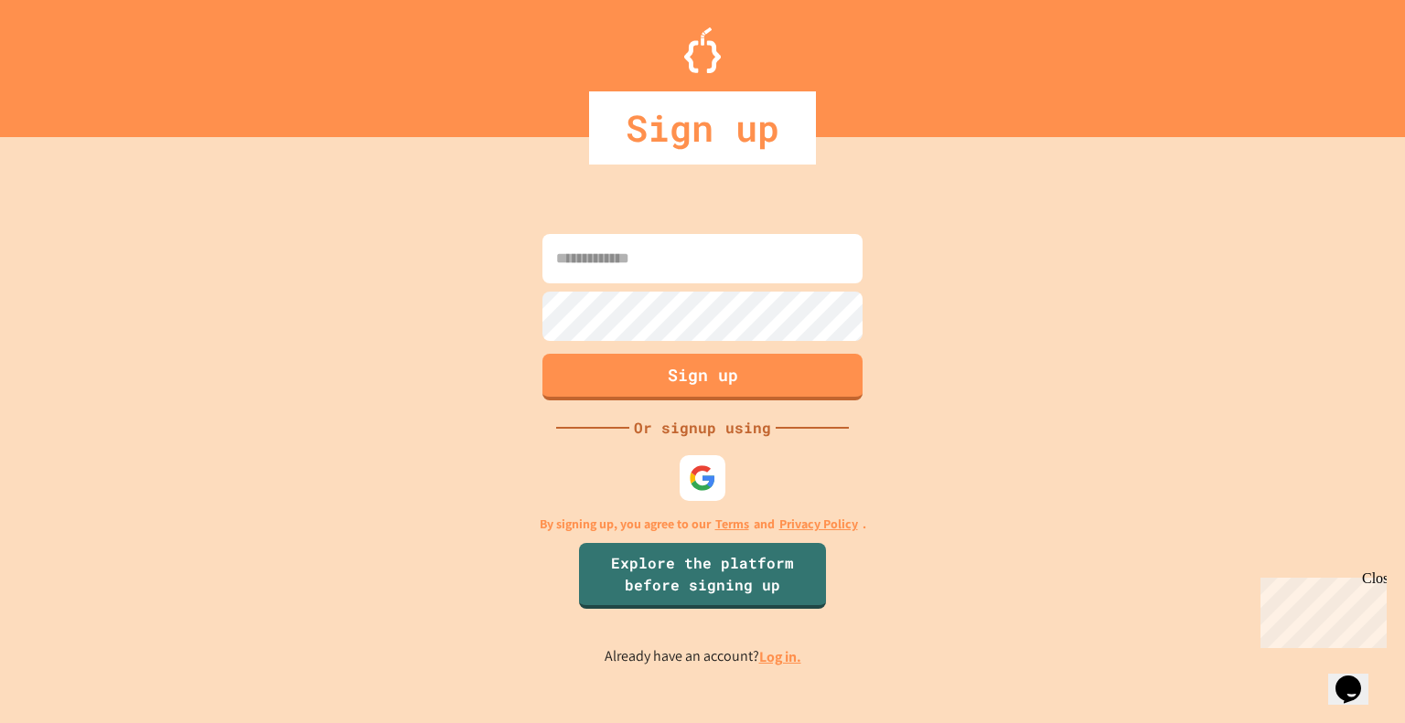  I want to click on div: Or signup using, so click(702, 428).